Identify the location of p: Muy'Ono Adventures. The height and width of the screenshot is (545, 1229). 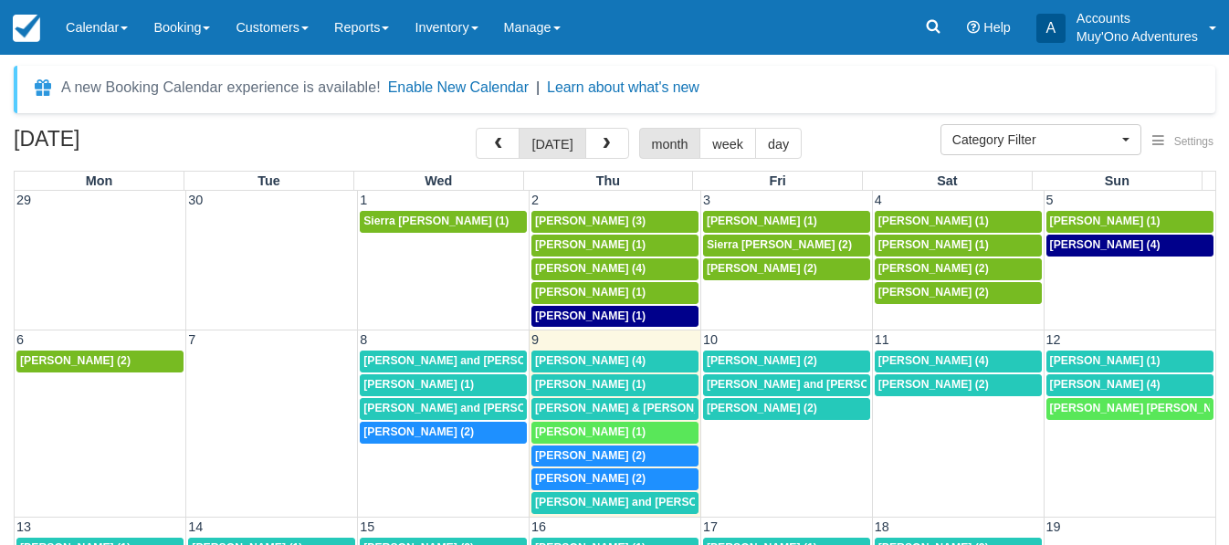
(1136, 37).